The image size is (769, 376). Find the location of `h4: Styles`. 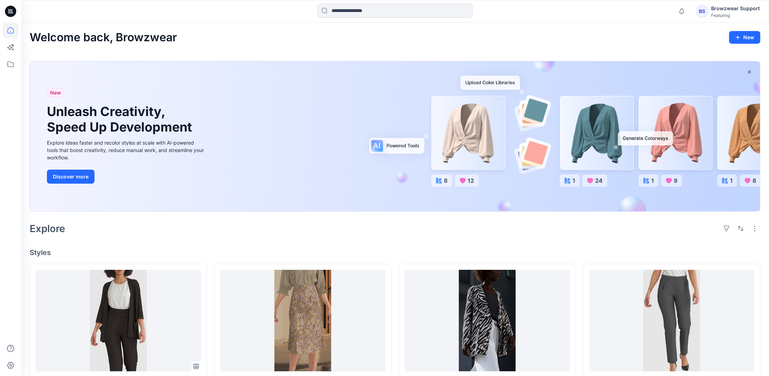

h4: Styles is located at coordinates (395, 252).